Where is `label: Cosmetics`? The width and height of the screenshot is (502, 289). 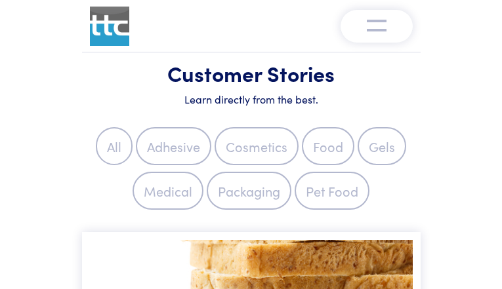
label: Cosmetics is located at coordinates (256, 146).